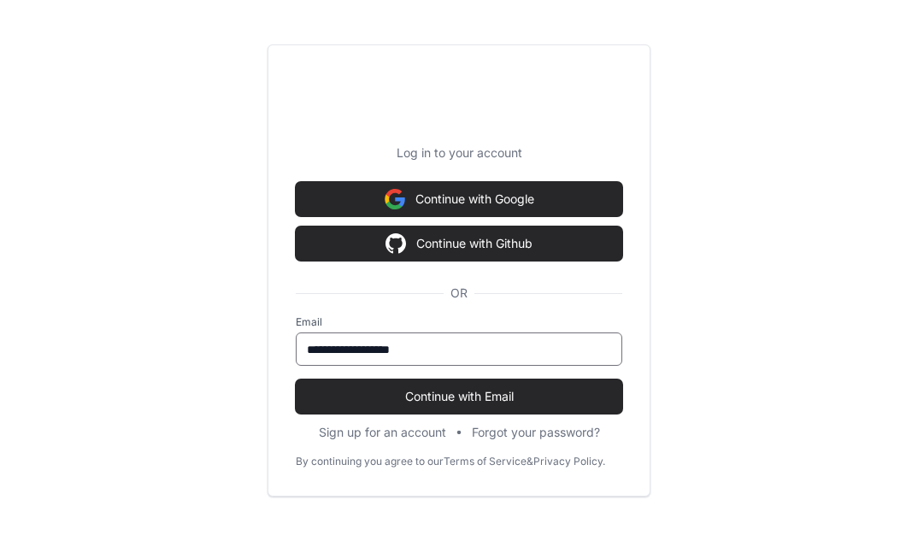 This screenshot has width=918, height=541. Describe the element at coordinates (459, 293) in the screenshot. I see `span: OR` at that location.